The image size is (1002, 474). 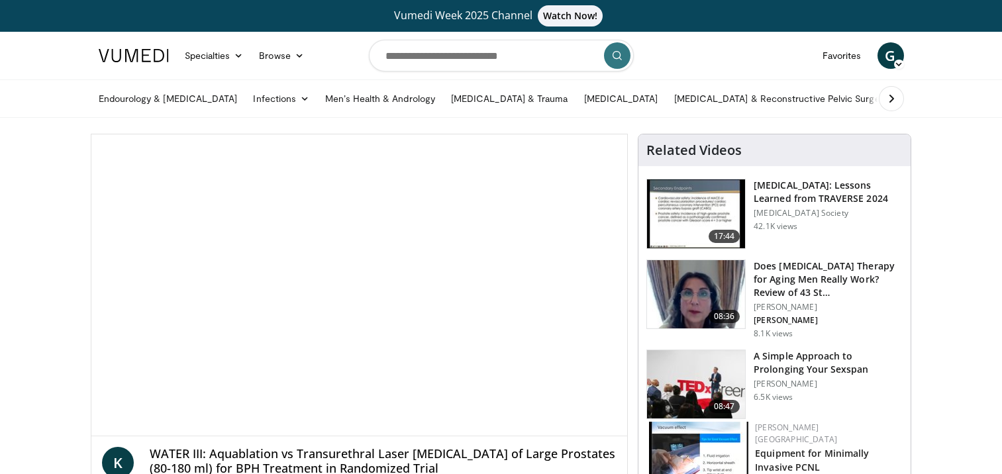 I want to click on span: Watch Now!, so click(x=570, y=16).